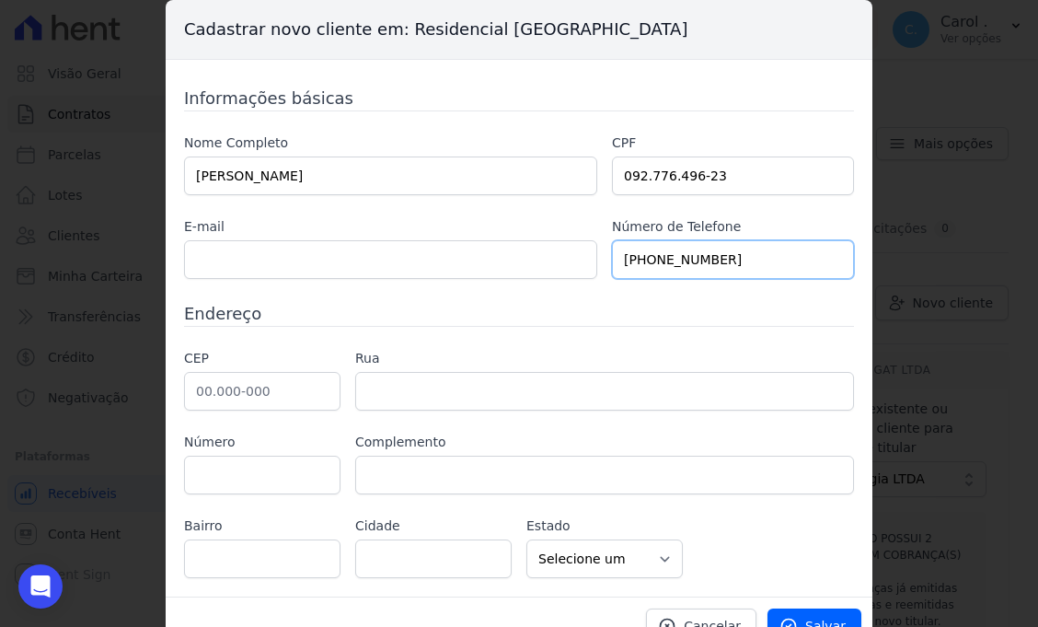  What do you see at coordinates (605, 358) in the screenshot?
I see `label: Rua` at bounding box center [605, 358].